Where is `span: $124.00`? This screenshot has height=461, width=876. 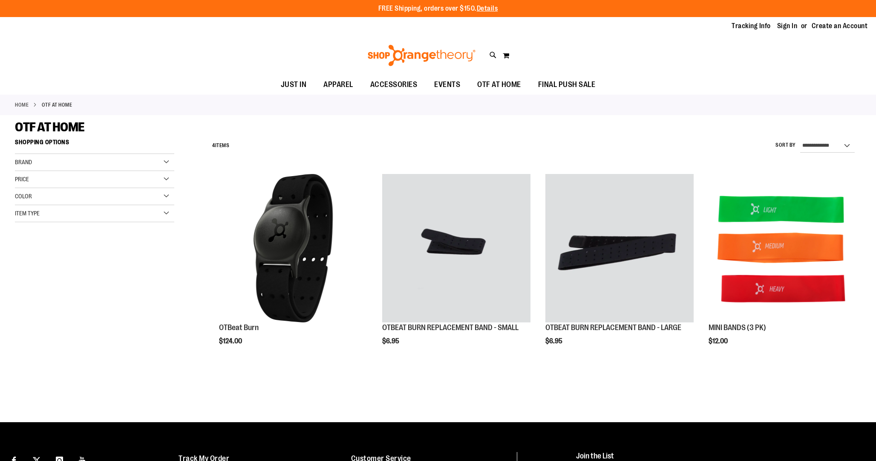
span: $124.00 is located at coordinates (231, 341).